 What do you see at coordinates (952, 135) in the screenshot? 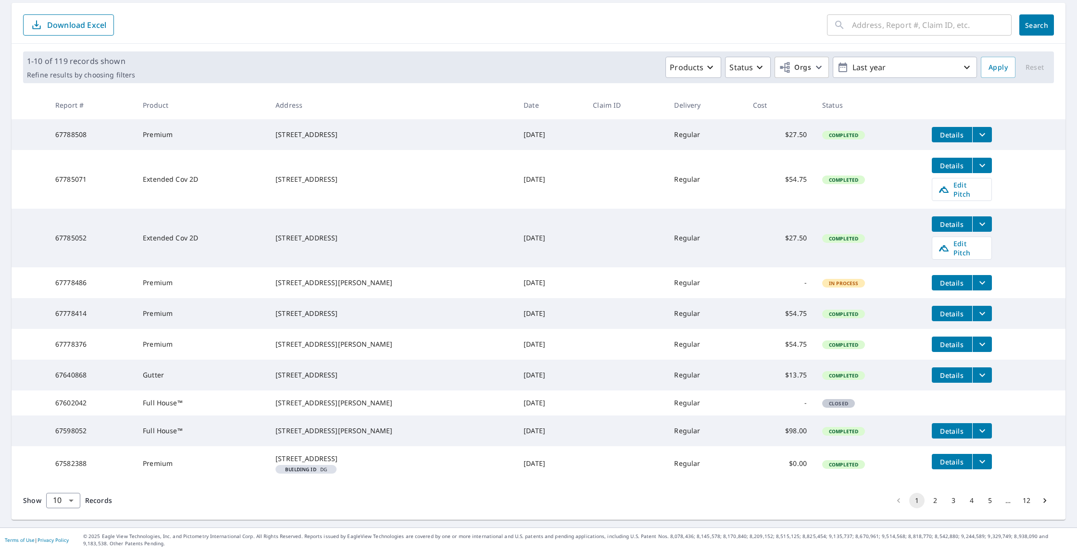
I see `button: detailsBtn-67788508` at bounding box center [952, 135].